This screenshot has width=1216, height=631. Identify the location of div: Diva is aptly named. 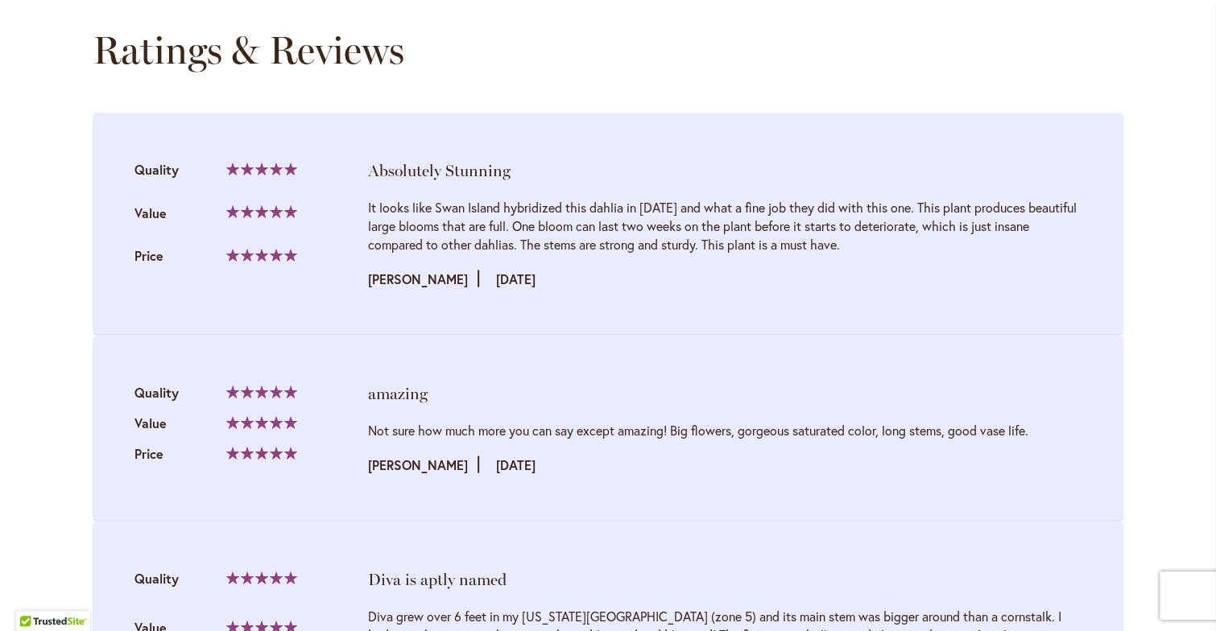
(725, 580).